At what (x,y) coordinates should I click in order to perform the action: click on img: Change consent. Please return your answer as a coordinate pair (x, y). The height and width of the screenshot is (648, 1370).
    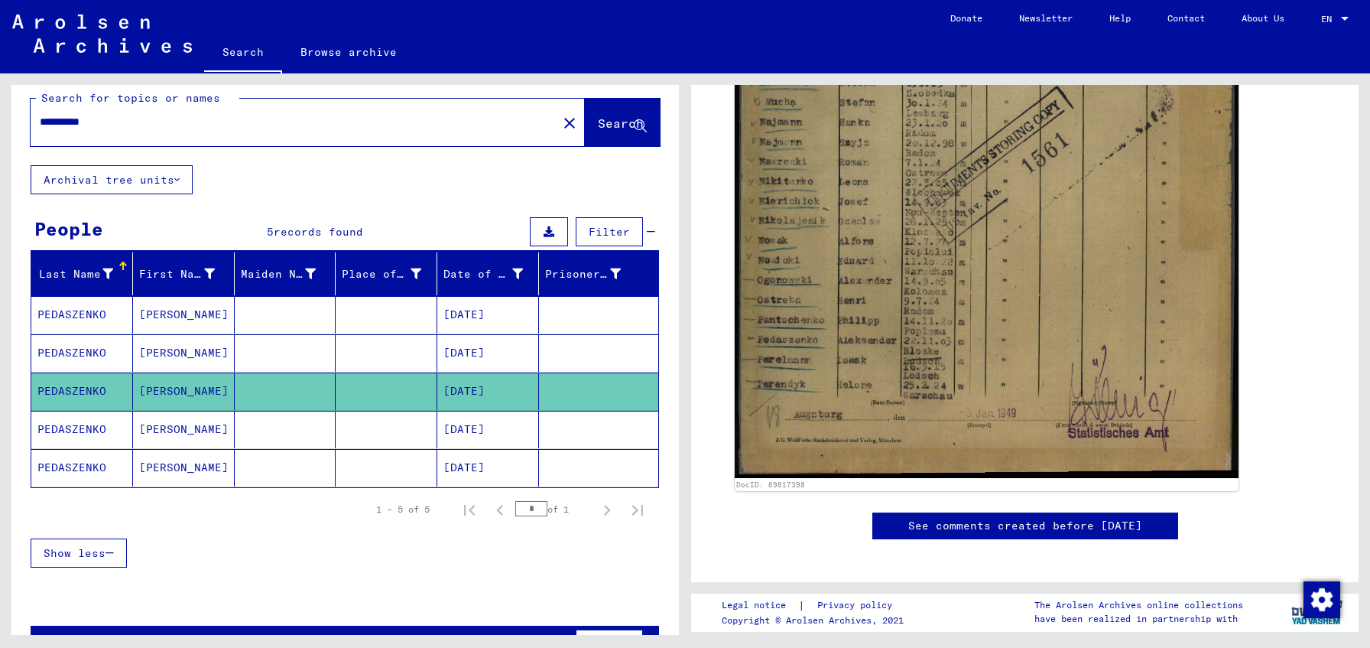
    Looking at the image, I should click on (1322, 600).